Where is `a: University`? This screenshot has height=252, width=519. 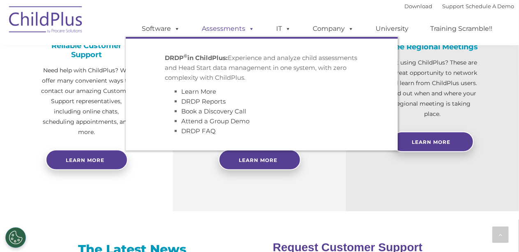
a: University is located at coordinates (392, 29).